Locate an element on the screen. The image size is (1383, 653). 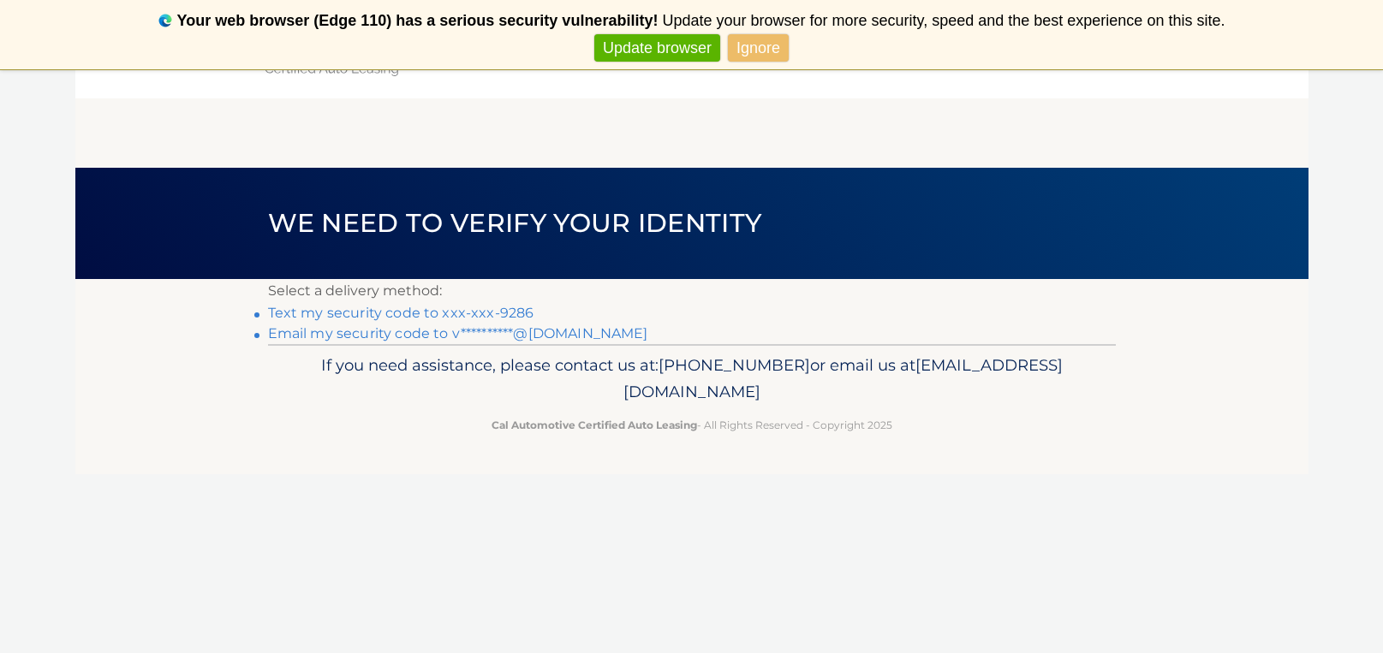
strong: Cal Automotive Certified Auto Leasing is located at coordinates (594, 425).